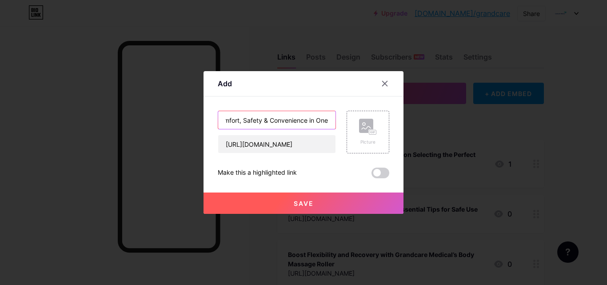 This screenshot has width=607, height=285. What do you see at coordinates (303, 203) in the screenshot?
I see `span: Save` at bounding box center [303, 203].